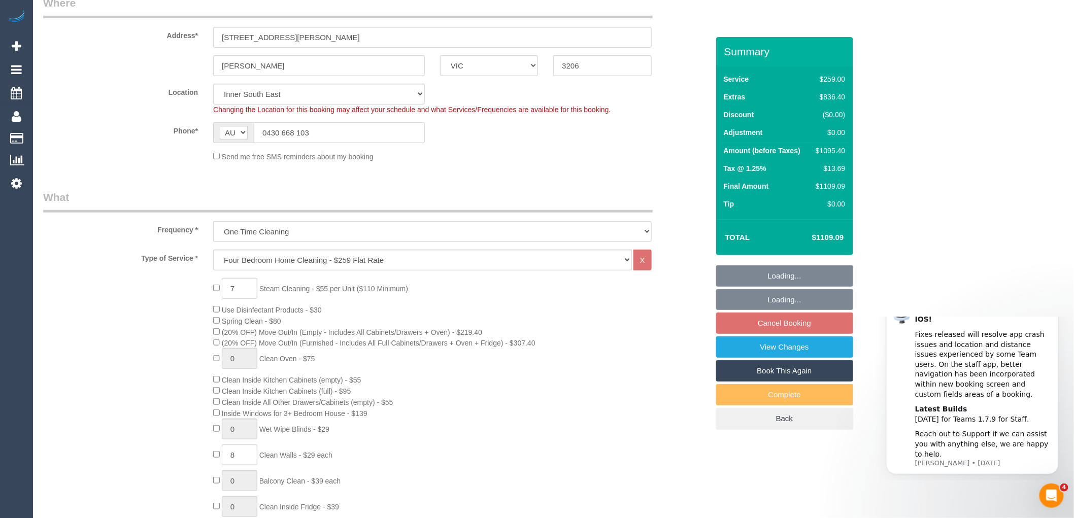 The image size is (1074, 518). Describe the element at coordinates (120, 129) in the screenshot. I see `label: Phone*` at that location.